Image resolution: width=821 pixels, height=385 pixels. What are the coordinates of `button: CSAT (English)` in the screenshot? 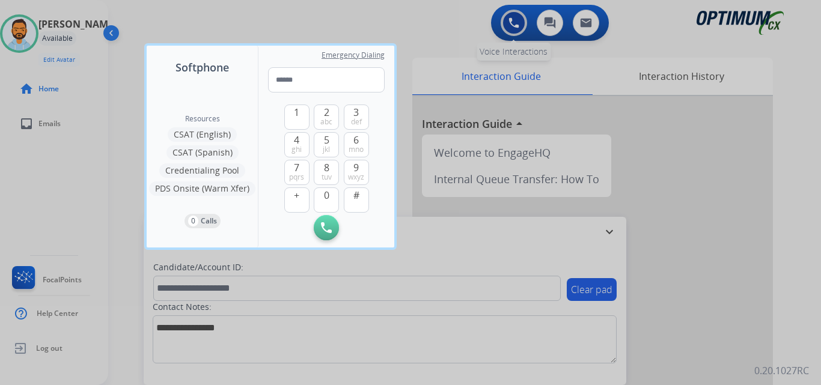 It's located at (202, 135).